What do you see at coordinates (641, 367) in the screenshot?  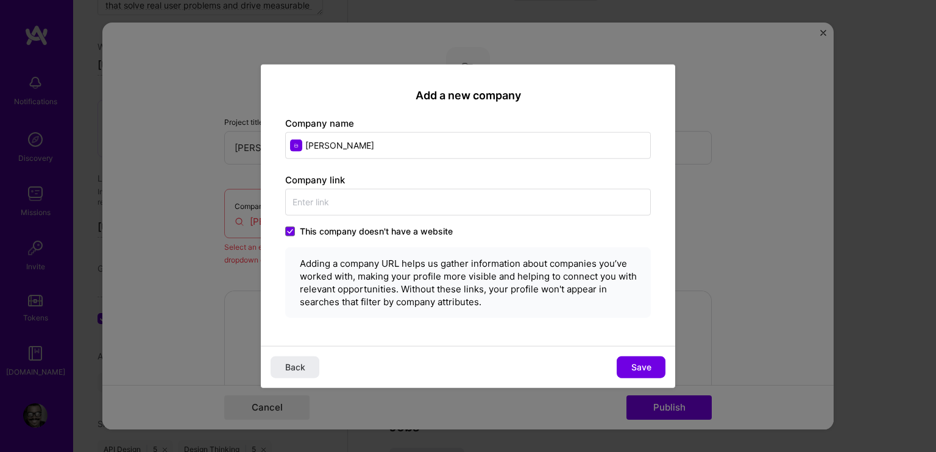 I see `span: Save` at bounding box center [641, 367].